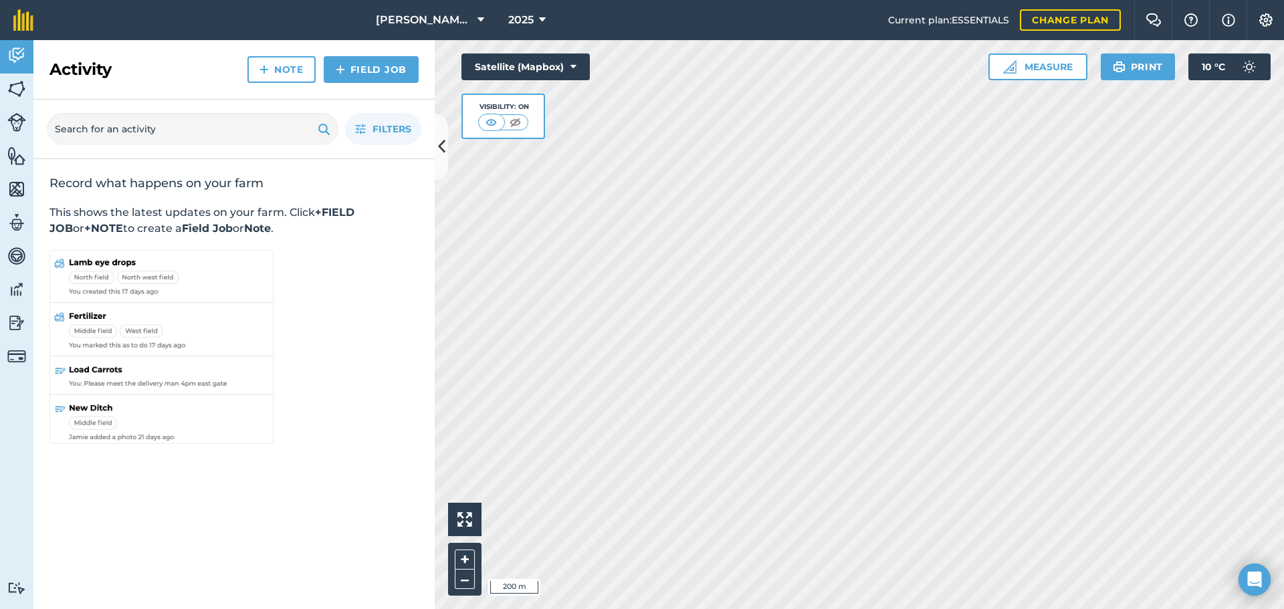  Describe the element at coordinates (234, 183) in the screenshot. I see `h2: Record what happens on your farm` at that location.